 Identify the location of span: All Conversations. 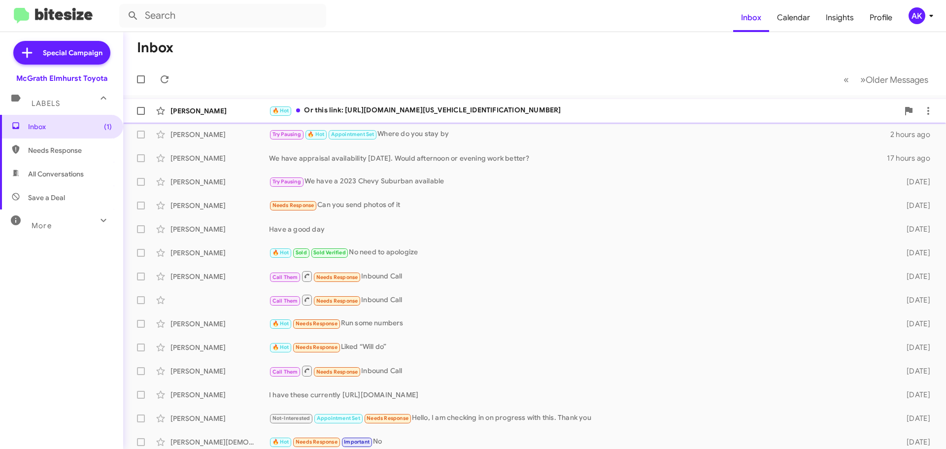
(56, 174).